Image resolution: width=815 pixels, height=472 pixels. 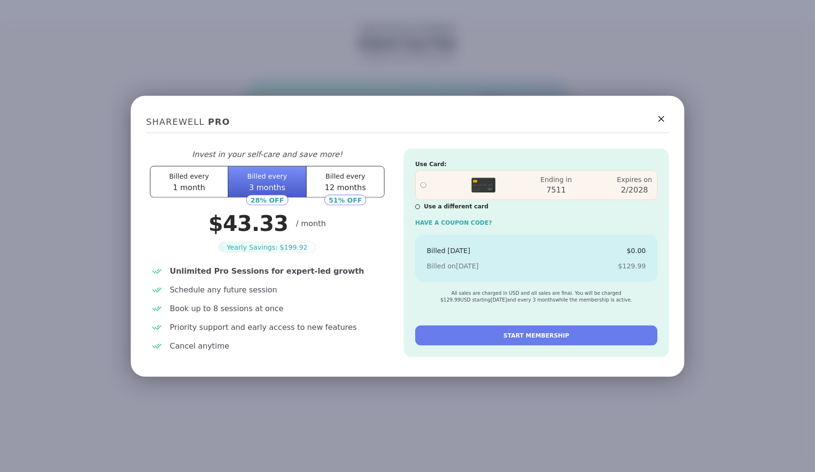 What do you see at coordinates (277, 347) in the screenshot?
I see `span: Cancel anytime` at bounding box center [277, 347].